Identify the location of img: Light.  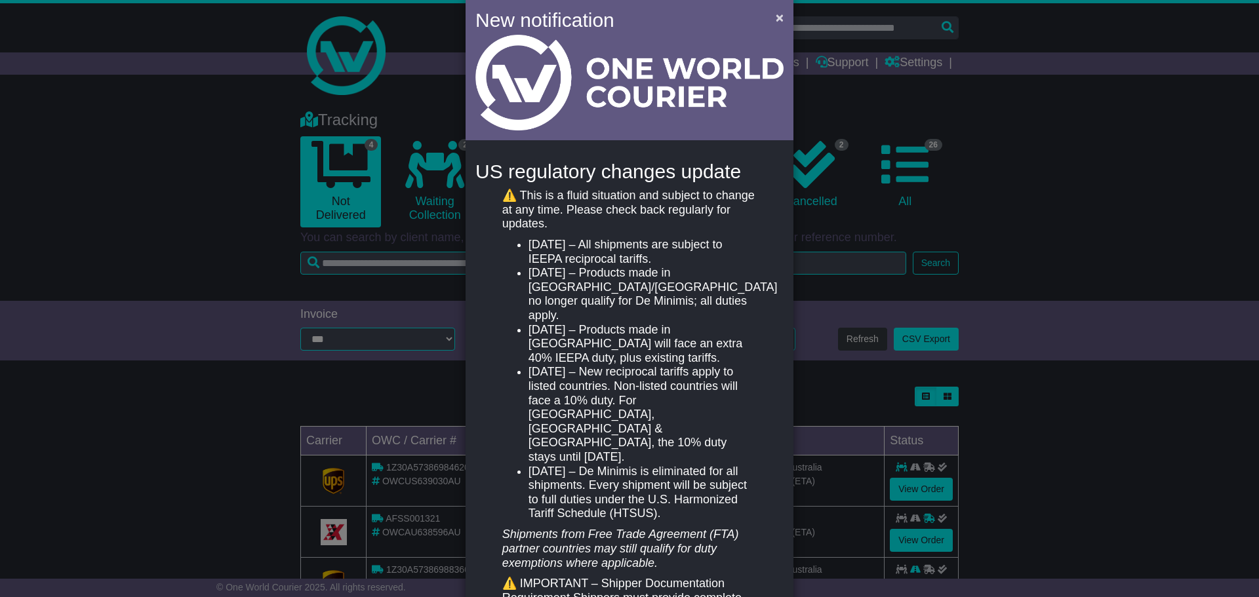
(629, 83).